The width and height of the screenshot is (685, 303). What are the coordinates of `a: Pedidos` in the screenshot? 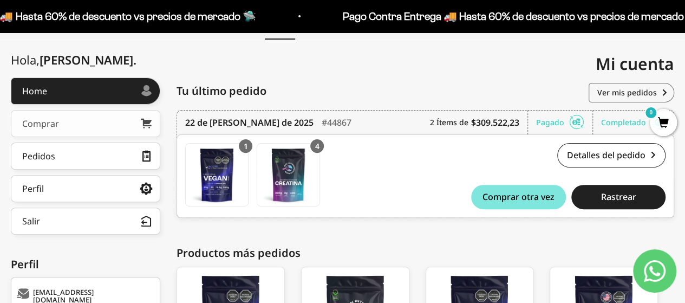 It's located at (86, 156).